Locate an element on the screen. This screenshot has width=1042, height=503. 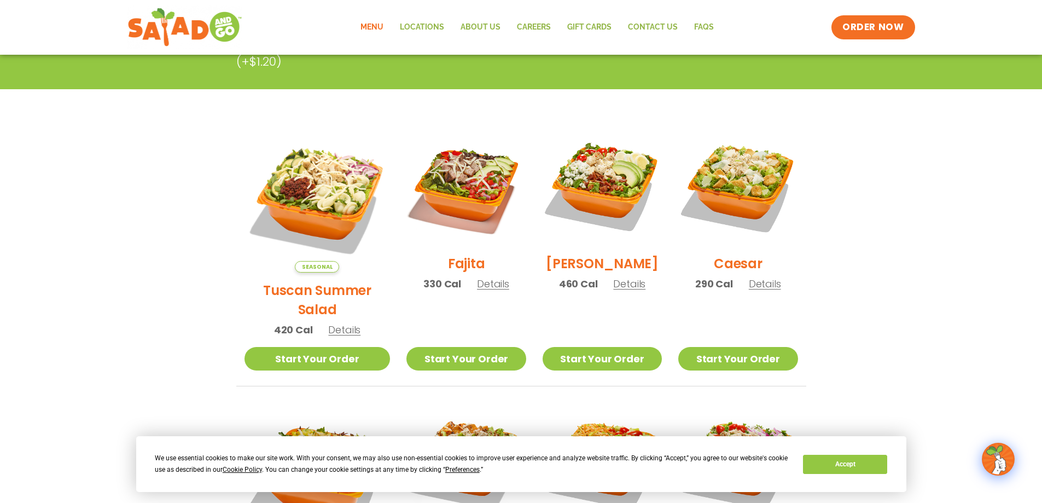
img: Product photo for Fajita Salad is located at coordinates (466, 186).